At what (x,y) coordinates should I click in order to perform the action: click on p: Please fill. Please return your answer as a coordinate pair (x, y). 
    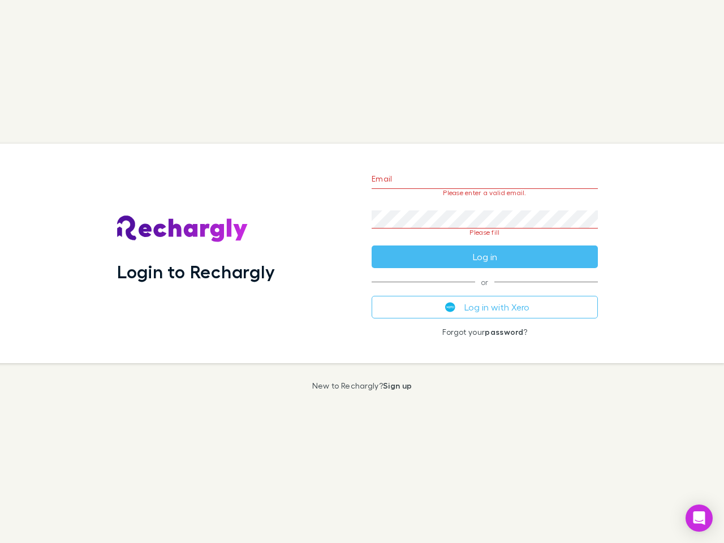
    Looking at the image, I should click on (485, 232).